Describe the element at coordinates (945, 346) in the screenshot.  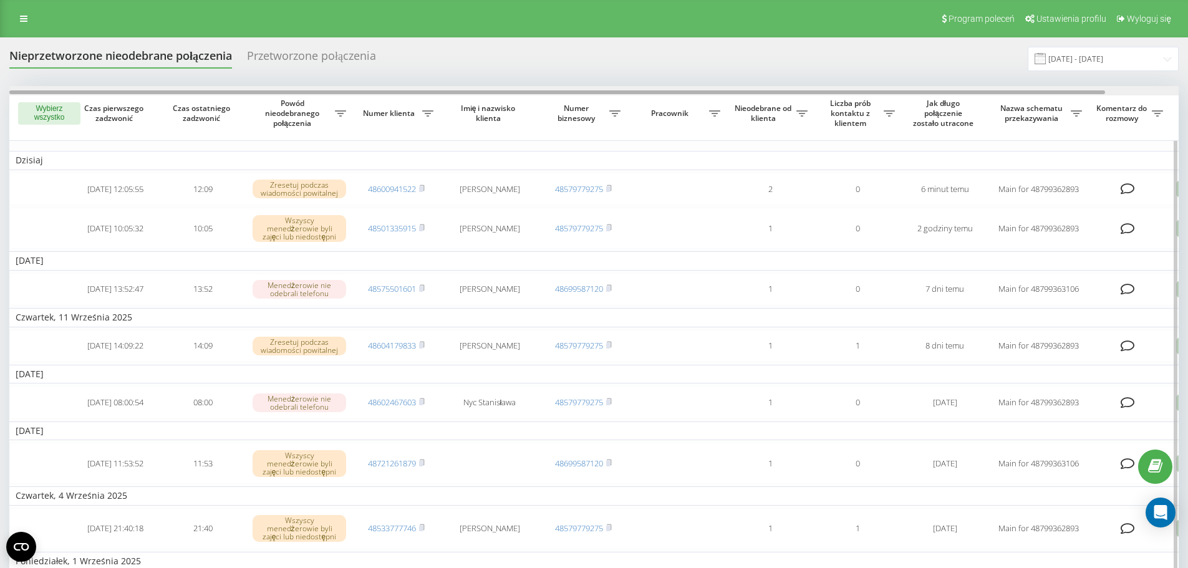
I see `td: 8 dni temu` at that location.